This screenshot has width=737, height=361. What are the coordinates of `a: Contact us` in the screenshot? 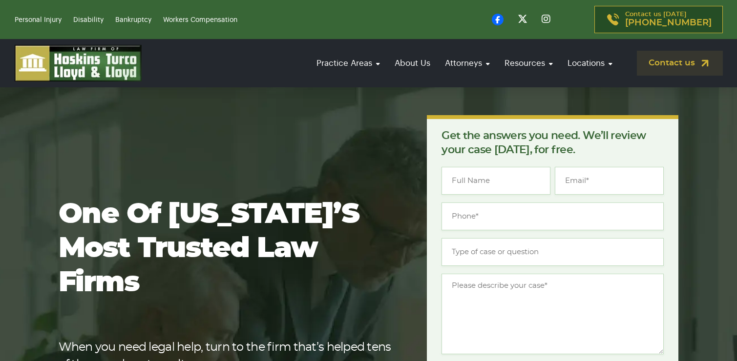 It's located at (680, 63).